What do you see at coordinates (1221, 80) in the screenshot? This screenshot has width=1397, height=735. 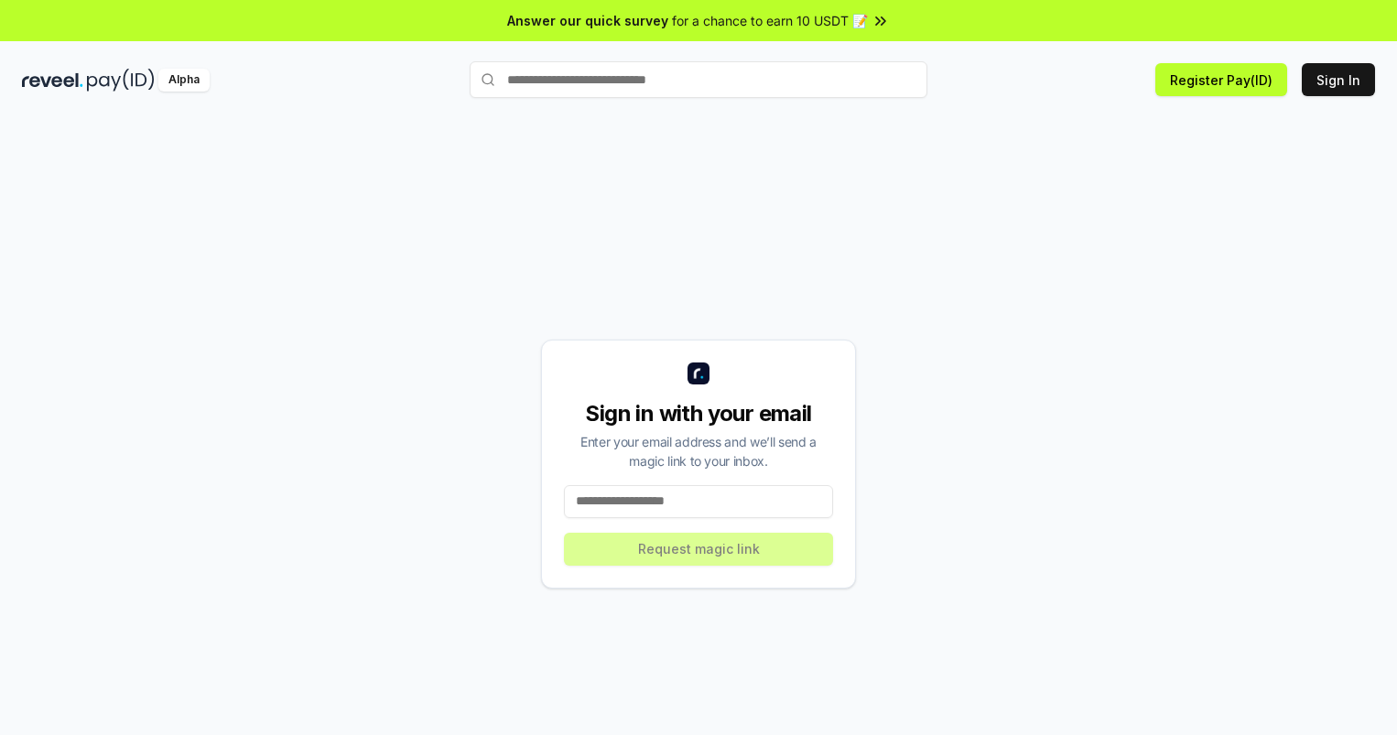 I see `button: Register Pay(ID)` at bounding box center [1221, 80].